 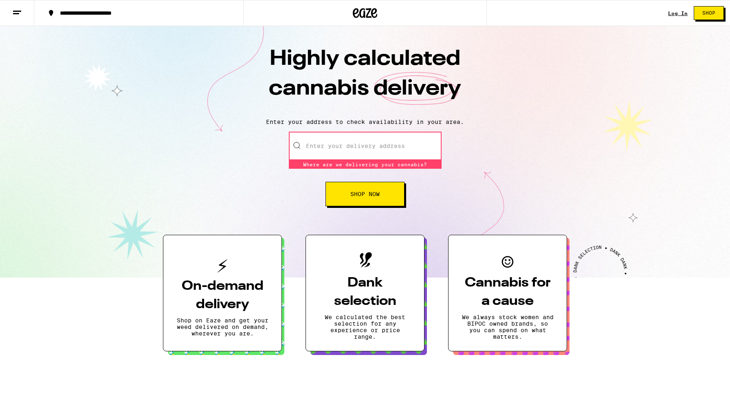 What do you see at coordinates (222, 327) in the screenshot?
I see `p: Shop on Eaze and get your weed delivered on demand, wherever you are.` at bounding box center [222, 327].